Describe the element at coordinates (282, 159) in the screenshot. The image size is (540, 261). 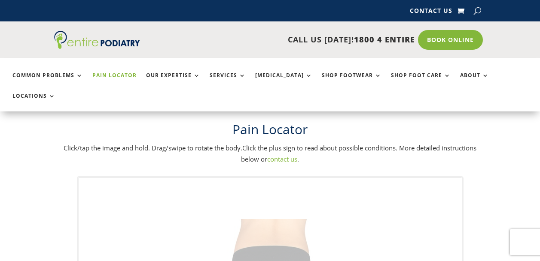
I see `a: contact us` at that location.